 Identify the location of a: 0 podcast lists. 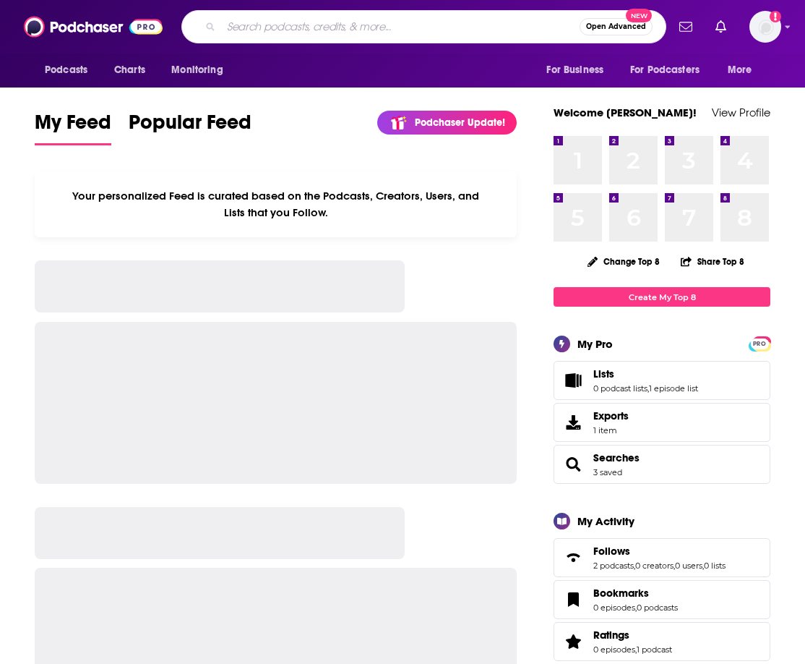
(620, 388).